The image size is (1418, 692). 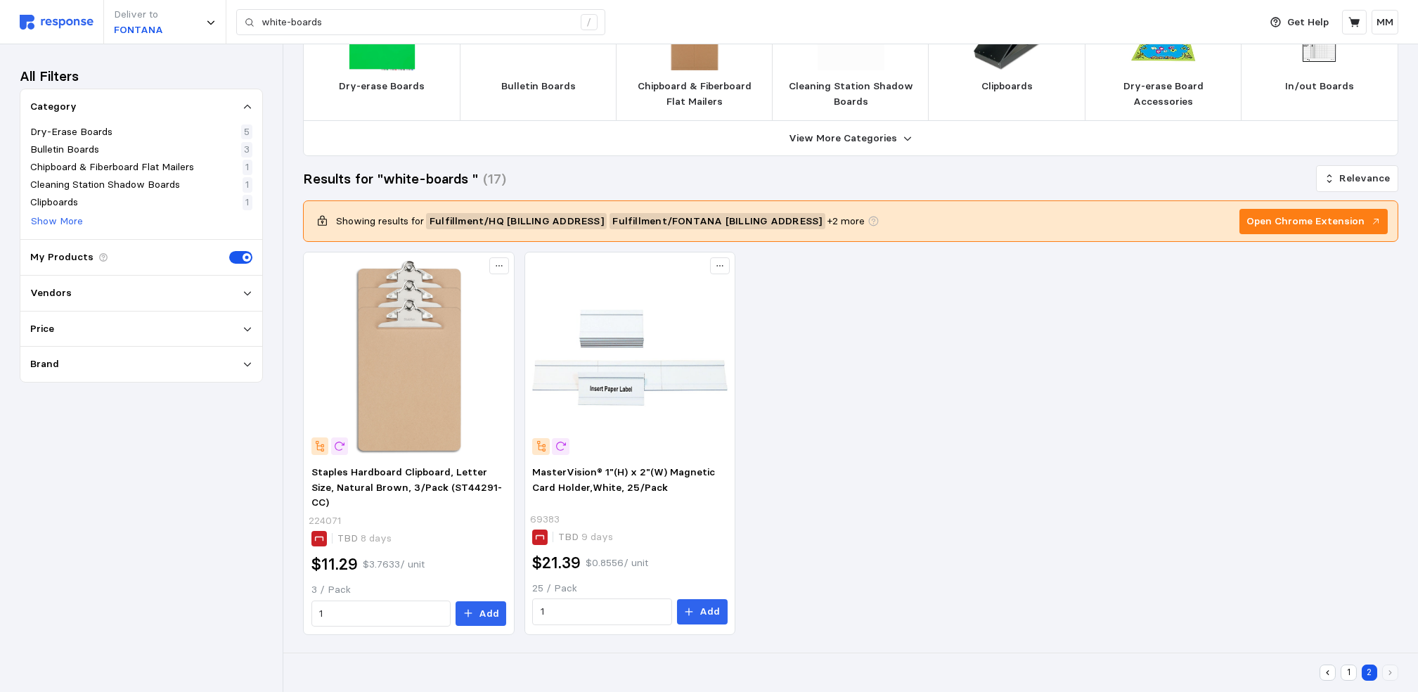 I want to click on span: 9 days, so click(x=595, y=536).